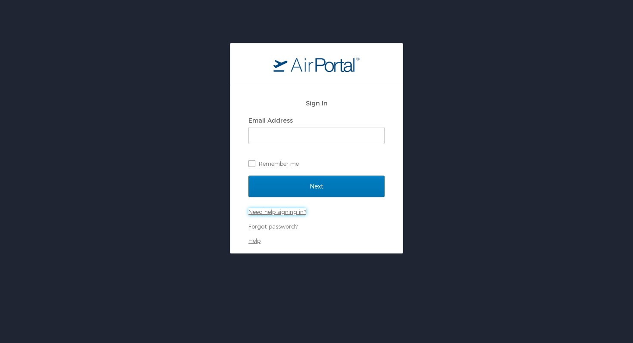 This screenshot has height=343, width=633. Describe the element at coordinates (317, 64) in the screenshot. I see `img: logo` at that location.